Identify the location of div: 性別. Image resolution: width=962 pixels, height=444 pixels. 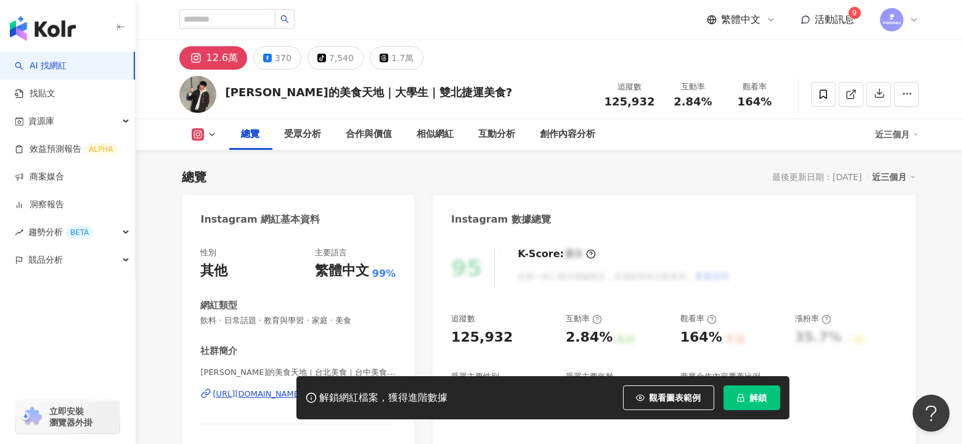
(209, 253).